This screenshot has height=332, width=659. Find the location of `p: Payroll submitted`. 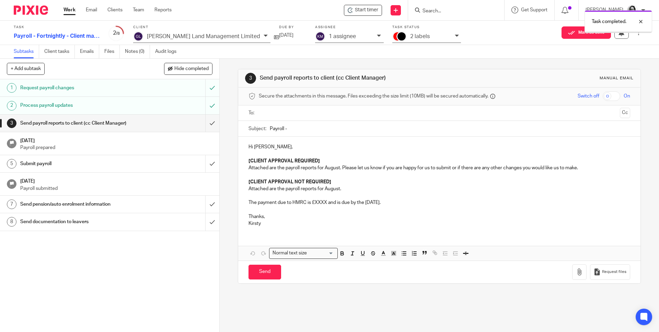

p: Payroll submitted is located at coordinates (116, 189).